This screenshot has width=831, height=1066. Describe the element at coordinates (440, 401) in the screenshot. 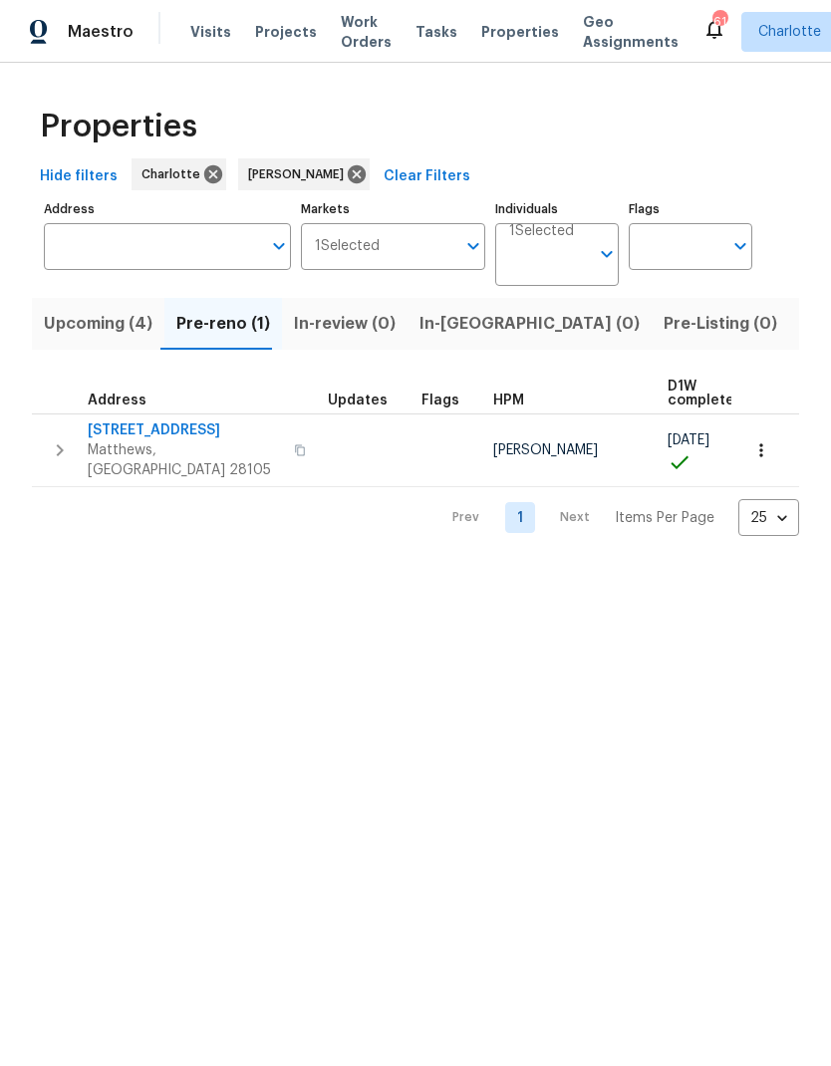

I see `span: Flags` at that location.